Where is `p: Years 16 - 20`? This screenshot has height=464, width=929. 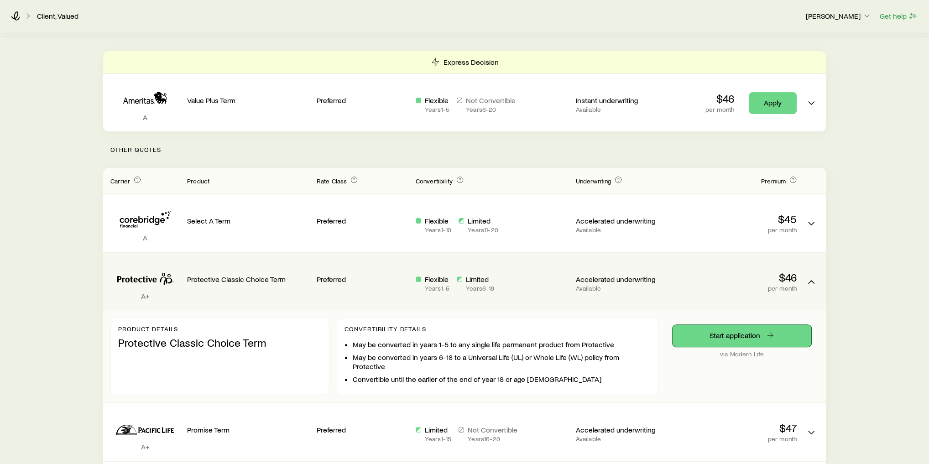 p: Years 16 - 20 is located at coordinates (492, 439).